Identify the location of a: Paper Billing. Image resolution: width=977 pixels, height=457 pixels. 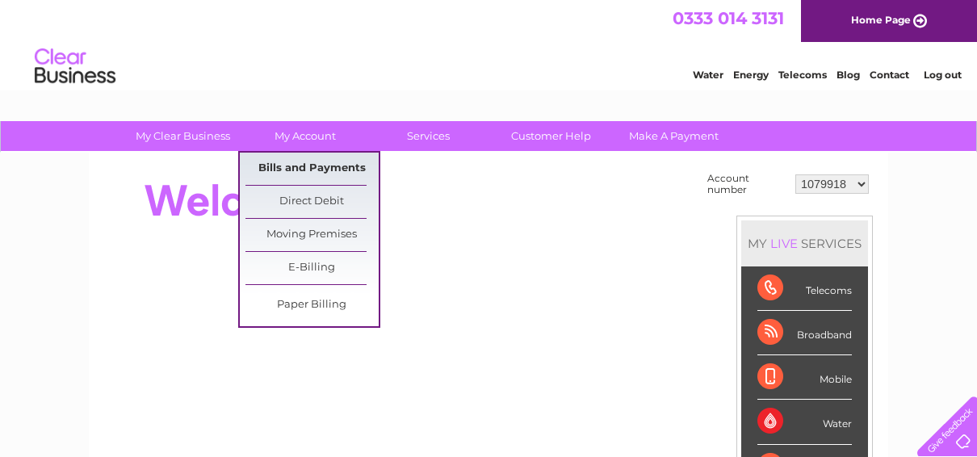
(312, 305).